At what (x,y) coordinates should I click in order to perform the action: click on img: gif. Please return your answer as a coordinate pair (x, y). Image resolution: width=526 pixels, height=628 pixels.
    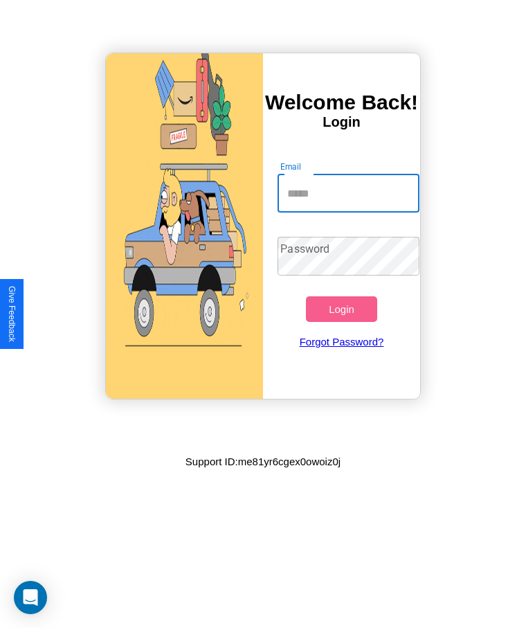
    Looking at the image, I should click on (184, 226).